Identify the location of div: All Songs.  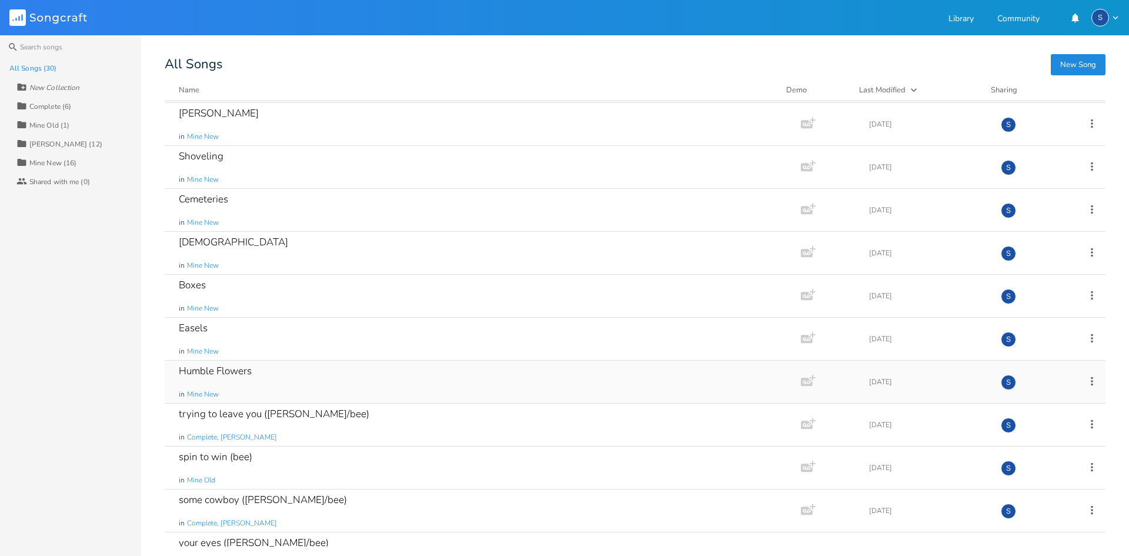
(635, 64).